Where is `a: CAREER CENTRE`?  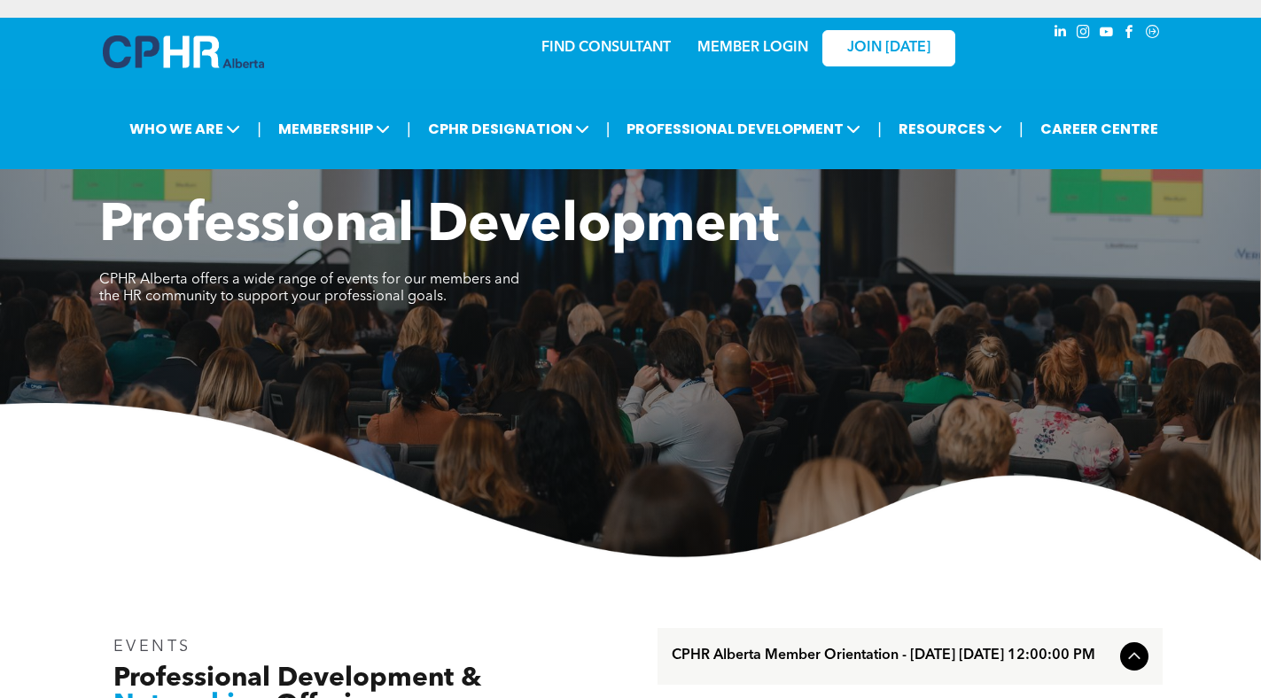 a: CAREER CENTRE is located at coordinates (1099, 128).